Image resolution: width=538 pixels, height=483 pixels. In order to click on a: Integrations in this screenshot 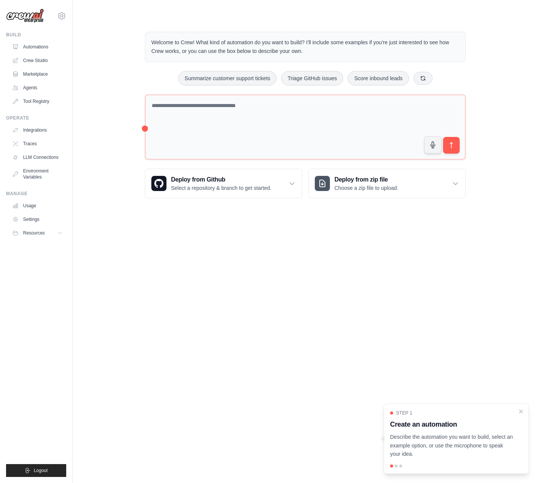, I will do `click(37, 130)`.